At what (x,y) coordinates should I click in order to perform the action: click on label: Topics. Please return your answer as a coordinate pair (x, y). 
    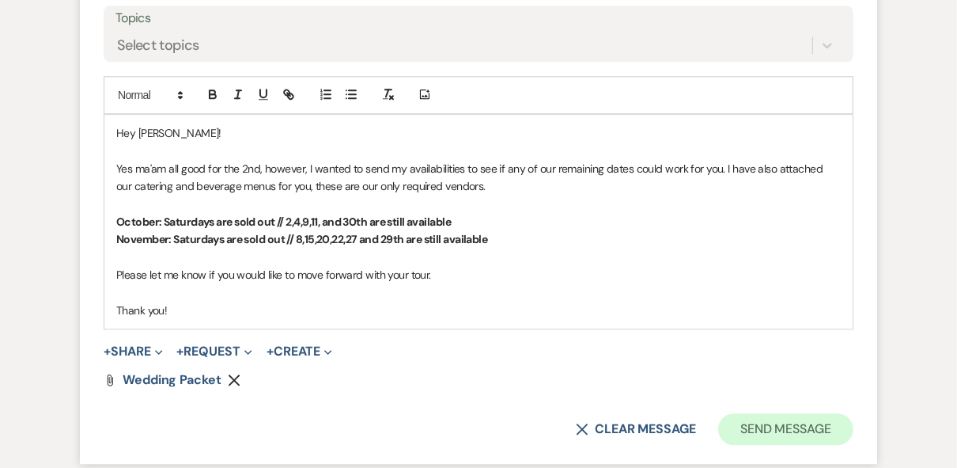
    Looking at the image, I should click on (479, 18).